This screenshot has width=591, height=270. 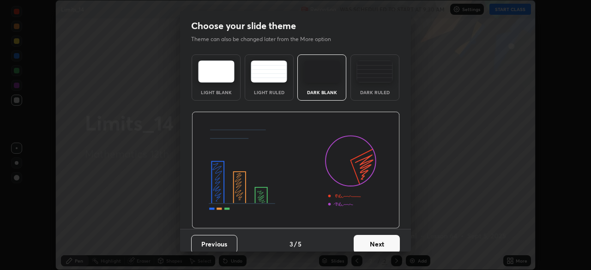 I want to click on h4: 3, so click(x=292, y=244).